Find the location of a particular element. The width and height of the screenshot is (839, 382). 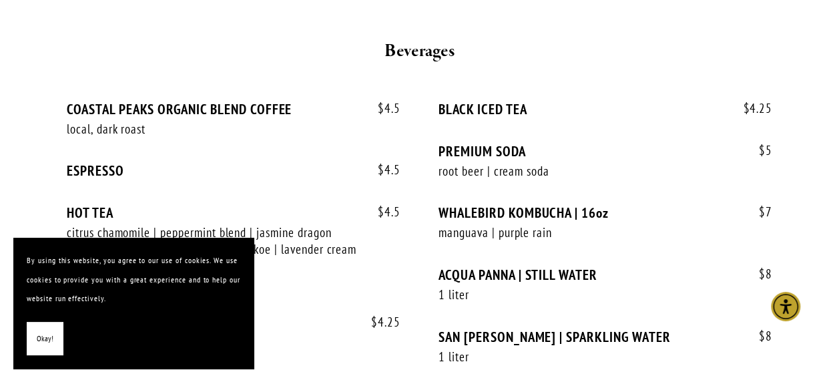

div: ACQUA PANNA | STILL WATER is located at coordinates (605, 274).